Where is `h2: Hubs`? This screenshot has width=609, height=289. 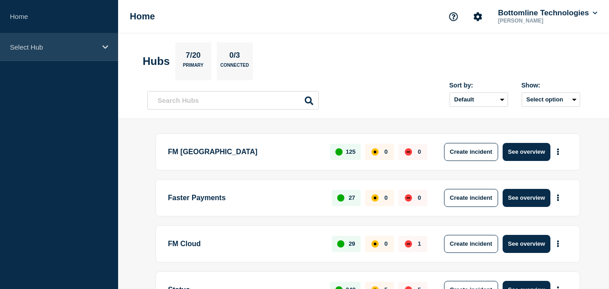 h2: Hubs is located at coordinates (156, 61).